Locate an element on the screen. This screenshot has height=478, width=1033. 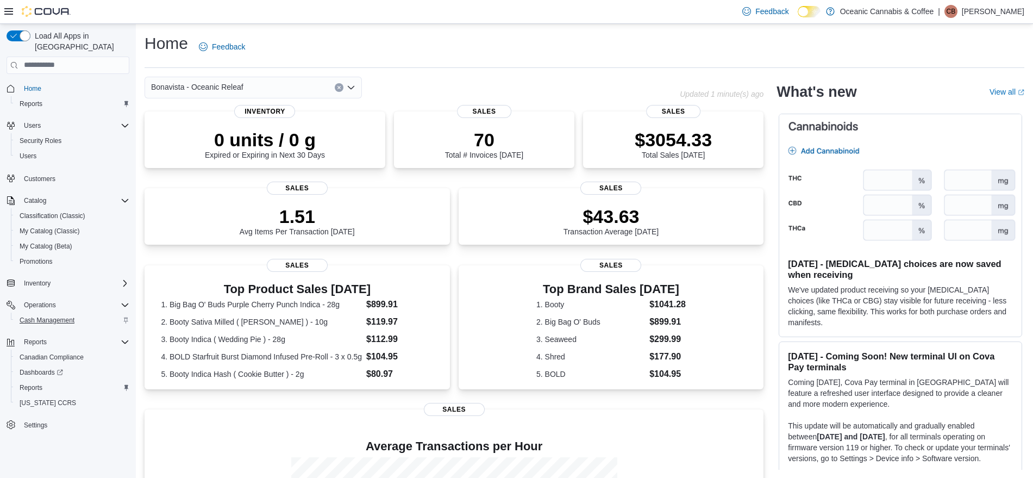
a: View allExternal link is located at coordinates (1007, 92).